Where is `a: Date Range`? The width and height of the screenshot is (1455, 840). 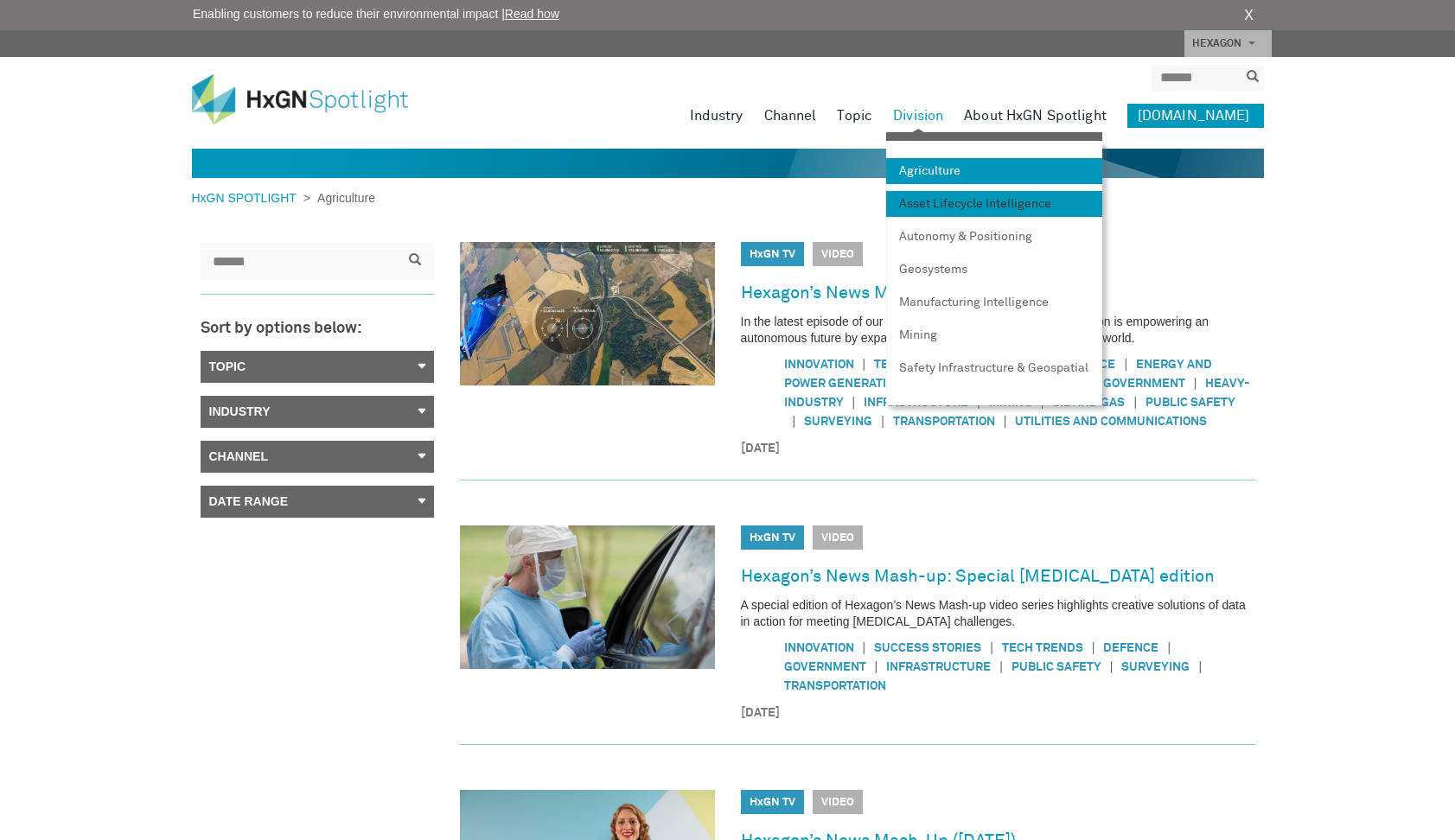 a: Date Range is located at coordinates (317, 502).